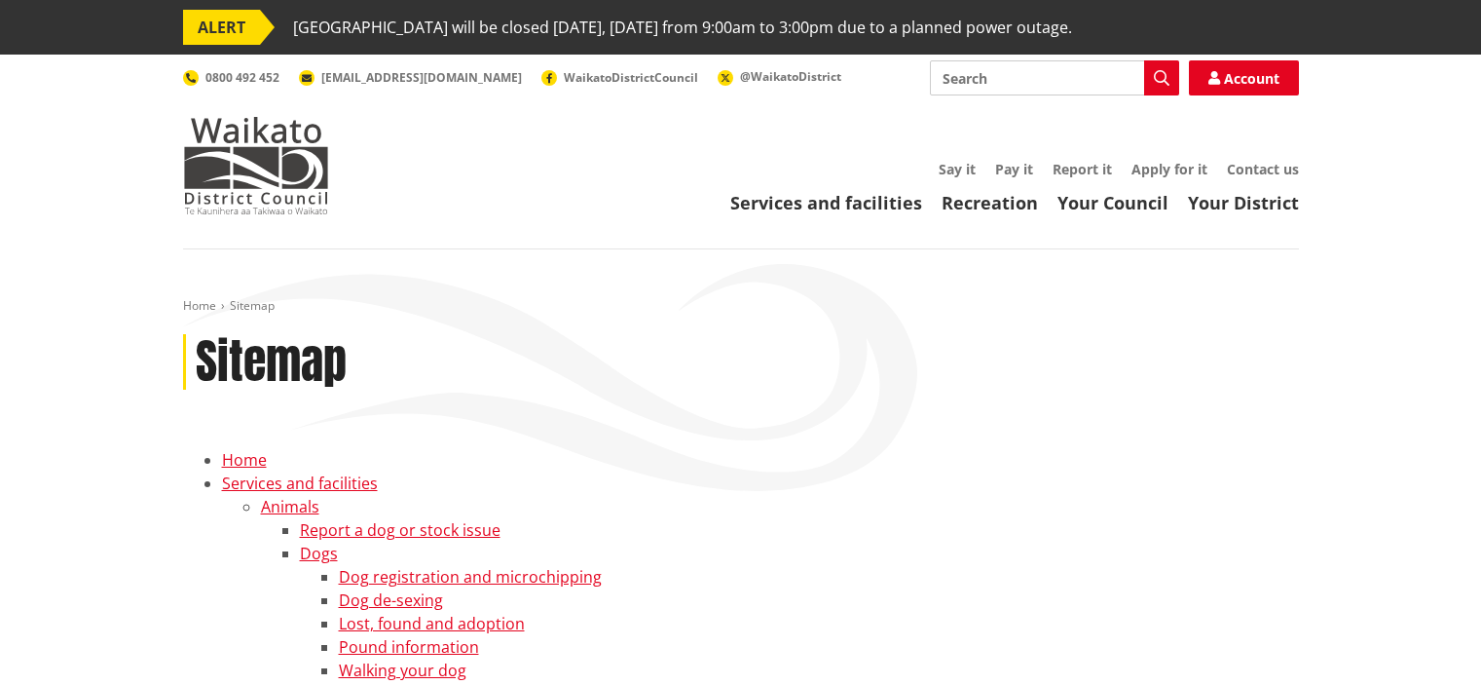  I want to click on a: Dogs, so click(318, 553).